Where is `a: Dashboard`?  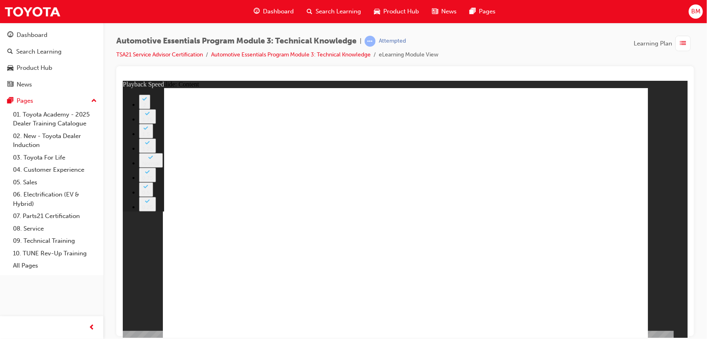 a: Dashboard is located at coordinates (51, 35).